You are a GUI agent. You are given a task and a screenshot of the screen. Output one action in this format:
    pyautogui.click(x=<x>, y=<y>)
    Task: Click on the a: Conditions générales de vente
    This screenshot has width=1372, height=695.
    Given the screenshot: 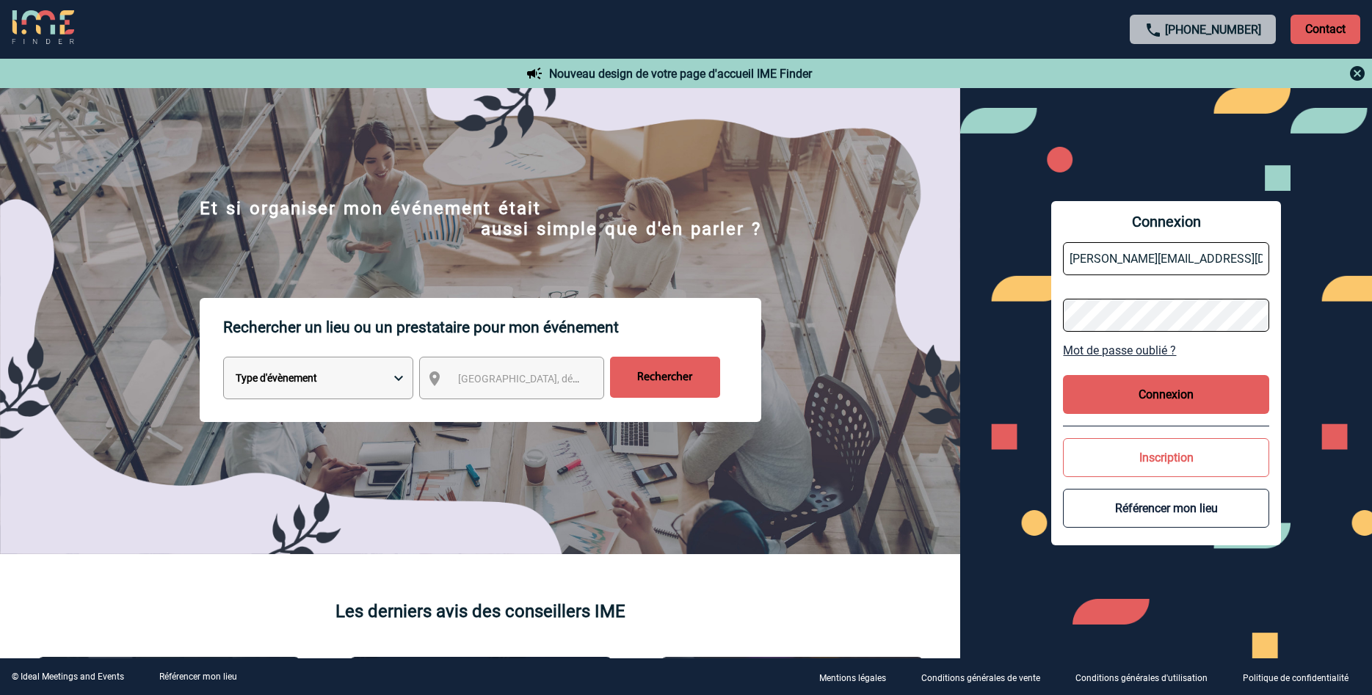 What is the action you would take?
    pyautogui.click(x=987, y=677)
    